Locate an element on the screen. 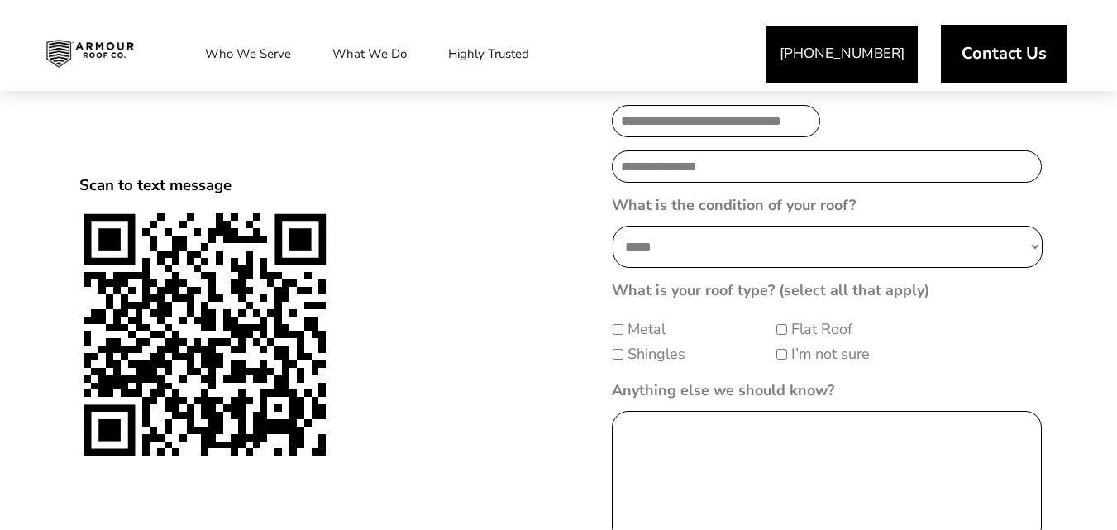 This screenshot has height=530, width=1117. span: Contact Us is located at coordinates (1004, 54).